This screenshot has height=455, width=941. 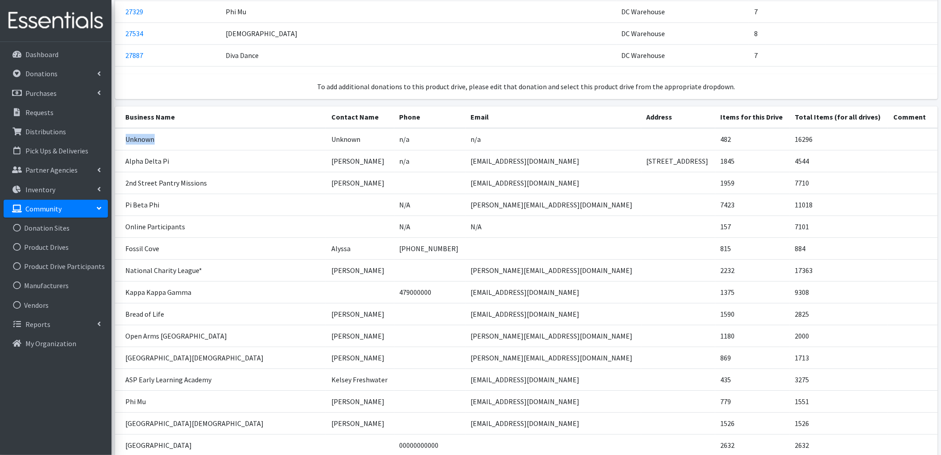 What do you see at coordinates (360, 248) in the screenshot?
I see `td: Alyssa` at bounding box center [360, 248].